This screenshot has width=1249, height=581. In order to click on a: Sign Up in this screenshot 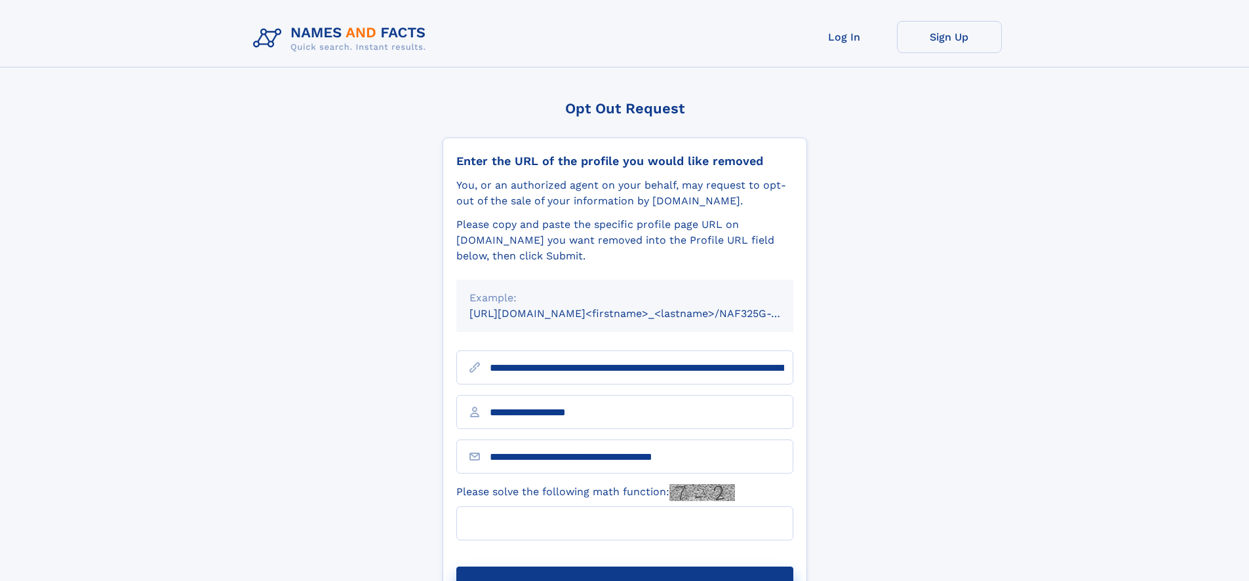, I will do `click(949, 37)`.